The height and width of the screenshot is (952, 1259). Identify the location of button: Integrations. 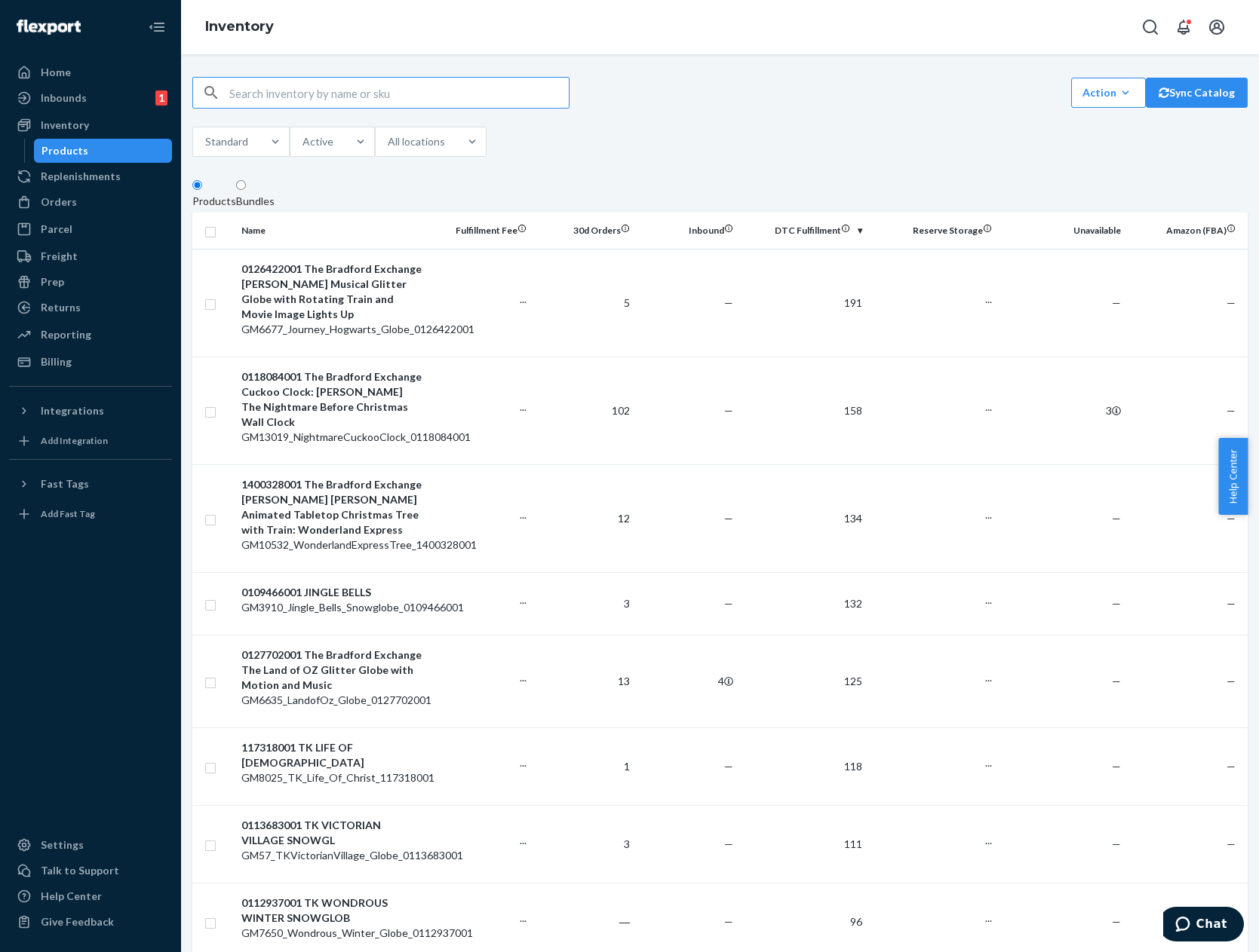
(91, 411).